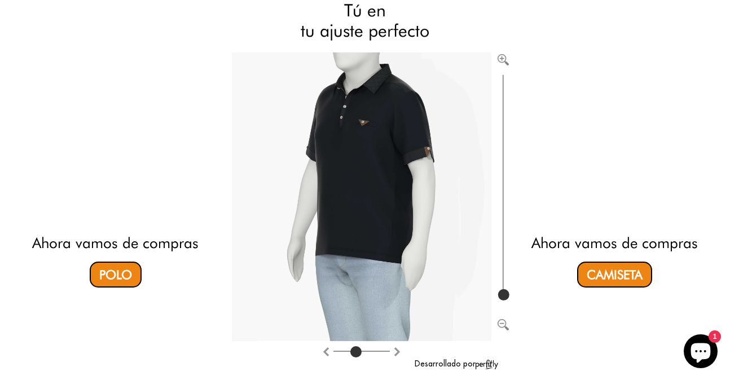 The width and height of the screenshot is (730, 380). Describe the element at coordinates (614, 275) in the screenshot. I see `a: Camiseta` at that location.